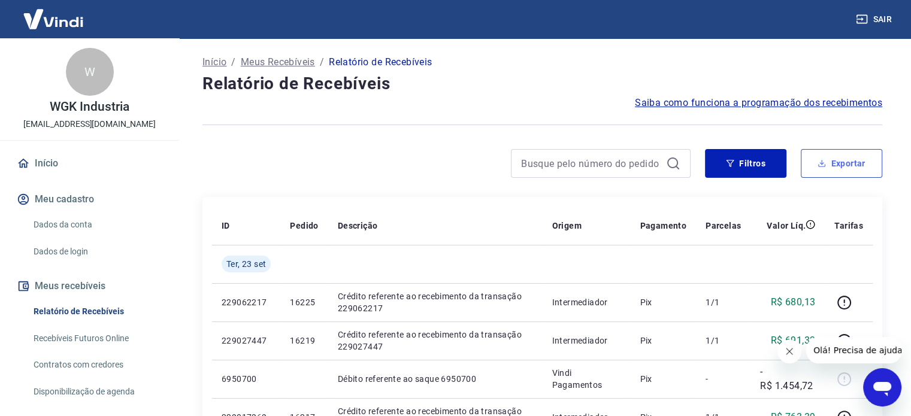  Describe the element at coordinates (758, 103) in the screenshot. I see `span: Saiba como funciona a programação dos recebimentos` at that location.